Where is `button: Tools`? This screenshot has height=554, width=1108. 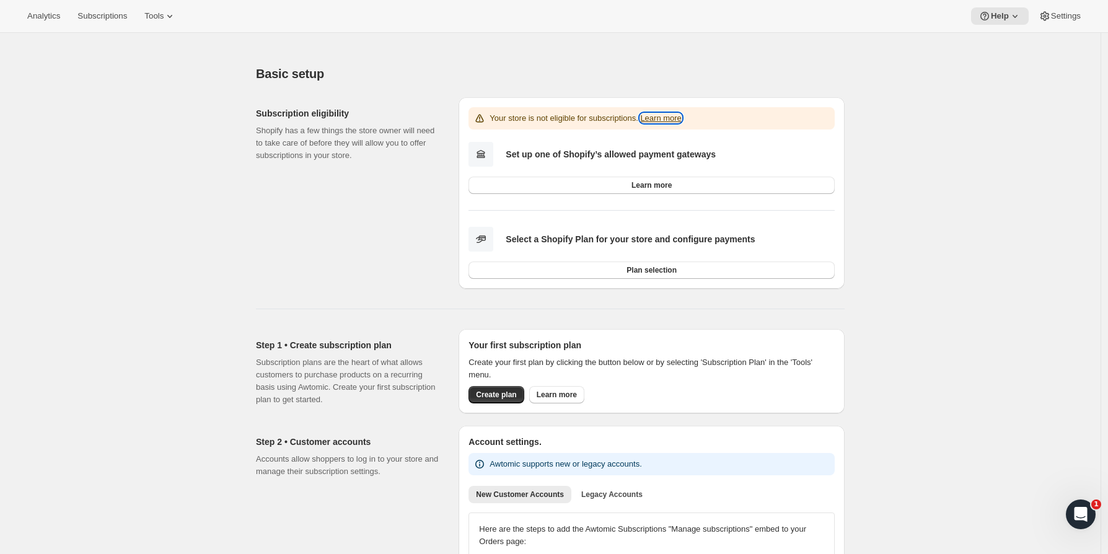
button: Tools is located at coordinates (160, 16).